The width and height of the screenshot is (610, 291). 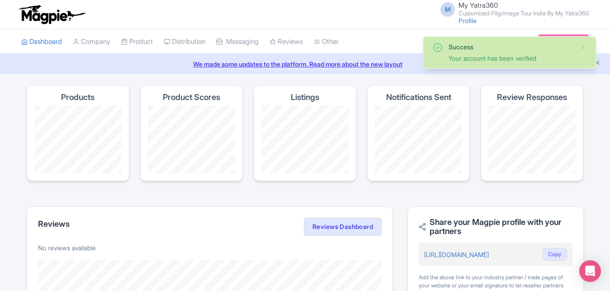 I want to click on a: Messaging, so click(x=238, y=42).